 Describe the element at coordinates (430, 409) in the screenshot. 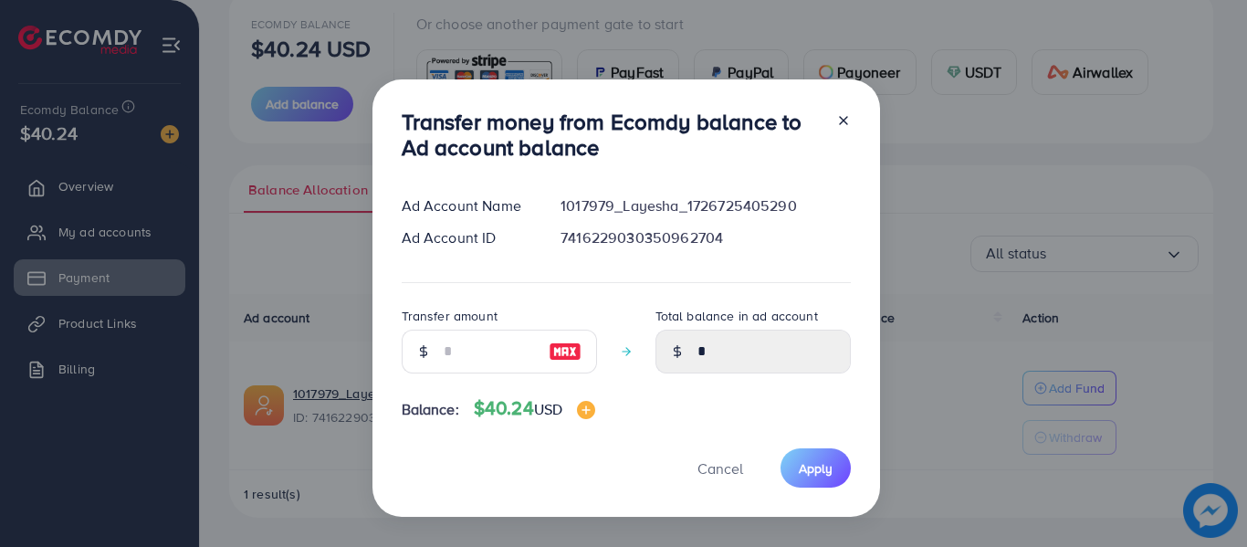

I see `span: Balance:` at that location.